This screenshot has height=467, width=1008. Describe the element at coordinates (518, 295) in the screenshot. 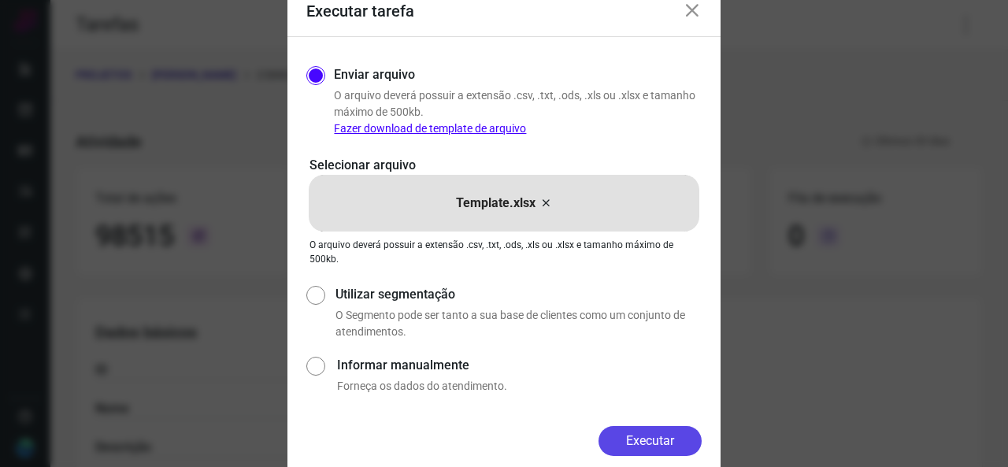

I see `label: Utilizar segmentação` at that location.